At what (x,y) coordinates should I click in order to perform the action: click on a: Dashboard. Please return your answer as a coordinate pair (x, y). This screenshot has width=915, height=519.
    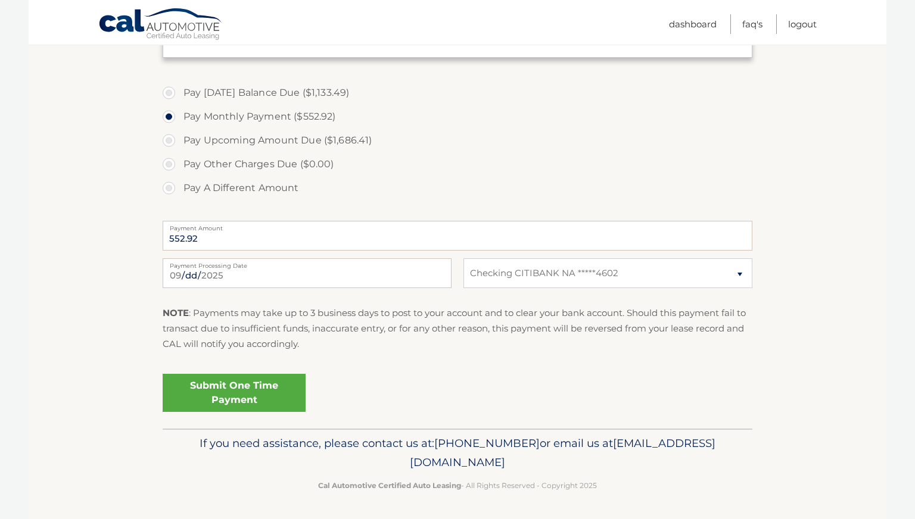
    Looking at the image, I should click on (693, 24).